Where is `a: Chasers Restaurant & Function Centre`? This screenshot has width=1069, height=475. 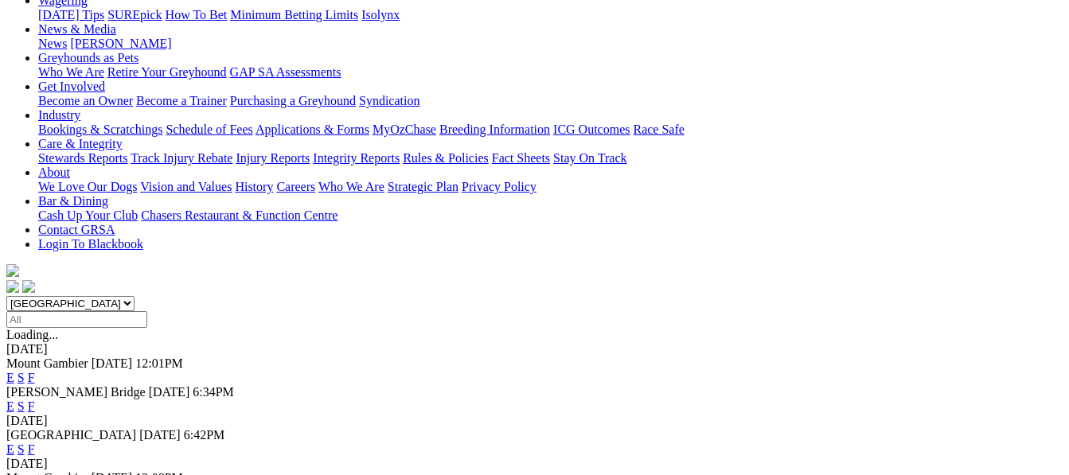 a: Chasers Restaurant & Function Centre is located at coordinates (239, 215).